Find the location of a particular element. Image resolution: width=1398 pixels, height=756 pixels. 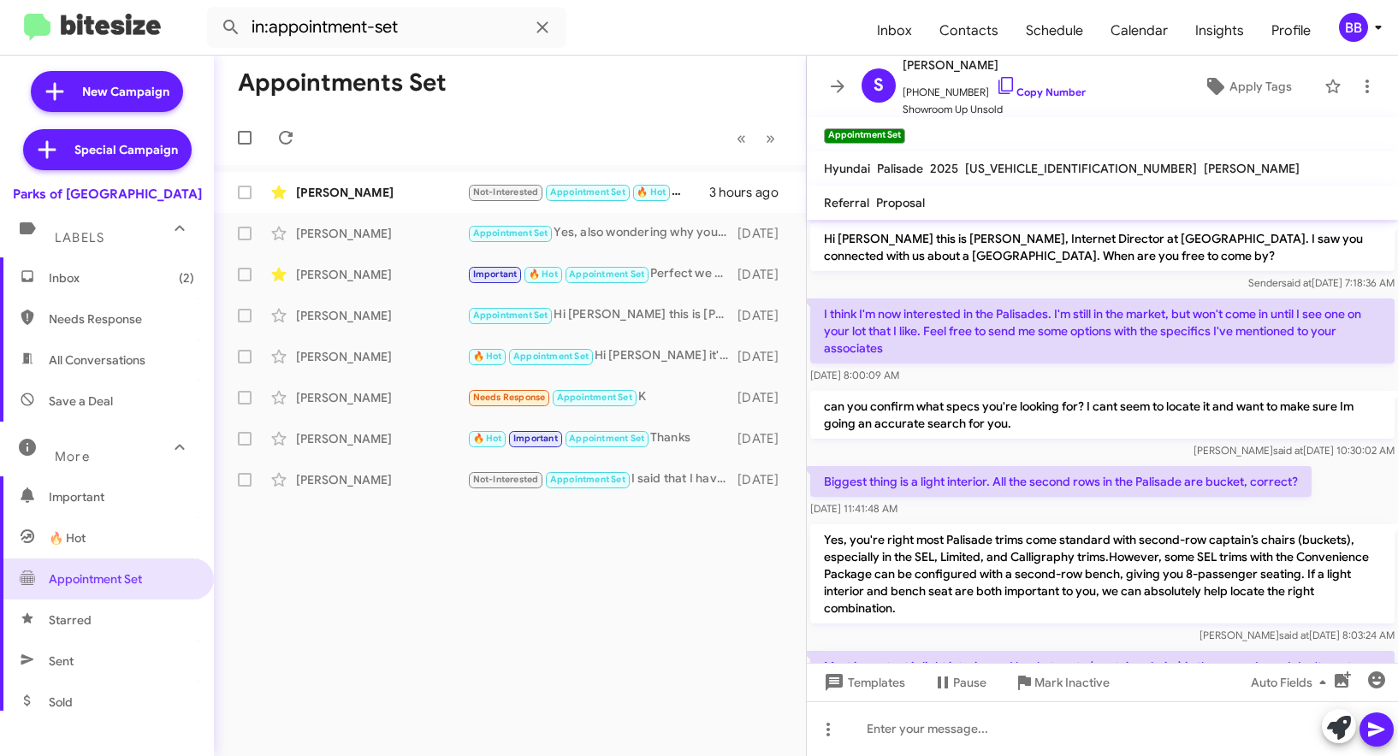

span: Contacts is located at coordinates (968, 31).